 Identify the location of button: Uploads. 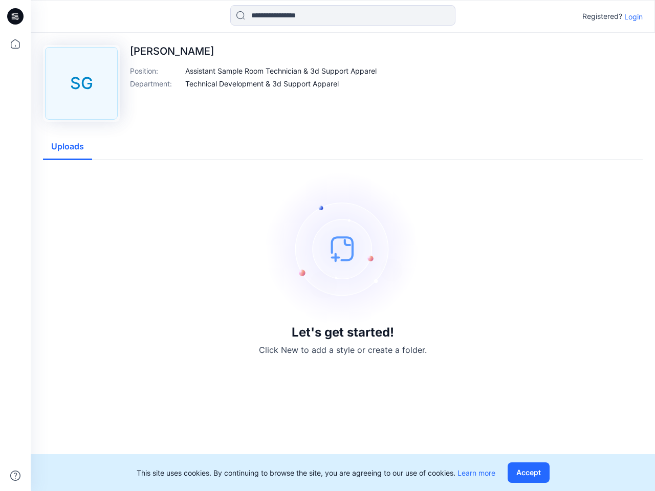
(68, 147).